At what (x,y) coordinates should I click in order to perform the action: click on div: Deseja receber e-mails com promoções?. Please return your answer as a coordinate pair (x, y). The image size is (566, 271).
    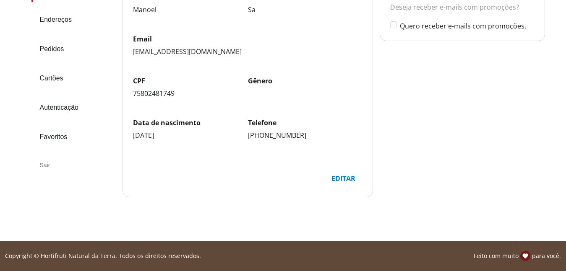
    Looking at the image, I should click on (462, 11).